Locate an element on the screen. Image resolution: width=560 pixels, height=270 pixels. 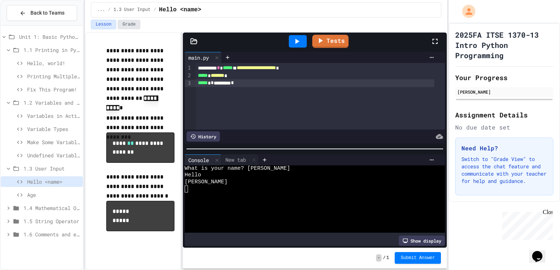
h3: Need Help? is located at coordinates (504, 148).